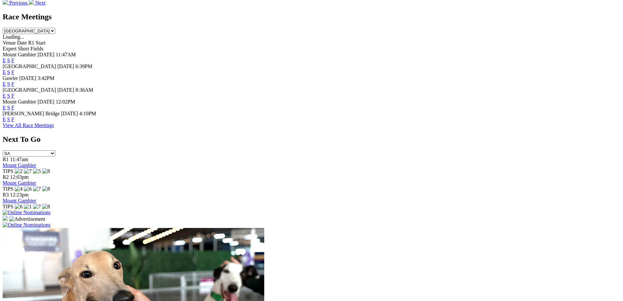  Describe the element at coordinates (22, 43) in the screenshot. I see `span: Date` at that location.